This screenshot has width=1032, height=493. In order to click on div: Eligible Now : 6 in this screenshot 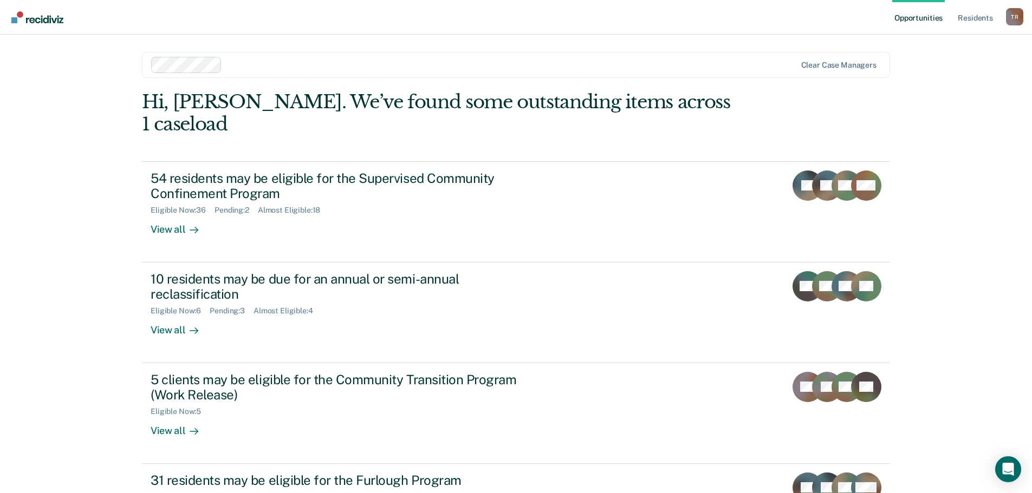, I will do `click(180, 311)`.